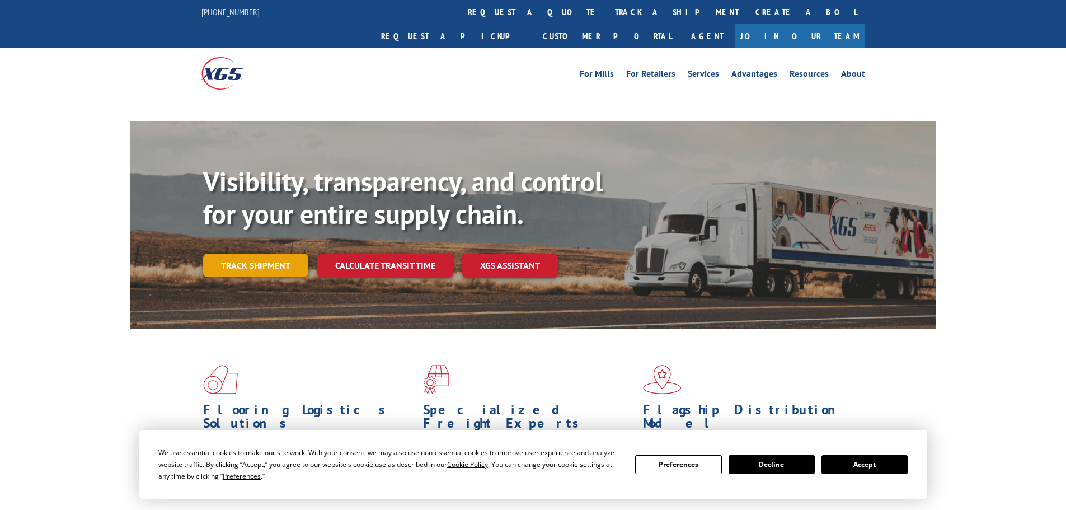 This screenshot has width=1066, height=510. Describe the element at coordinates (220, 379) in the screenshot. I see `img: xgs-icon-total-supply-chain-intelligence-red` at that location.